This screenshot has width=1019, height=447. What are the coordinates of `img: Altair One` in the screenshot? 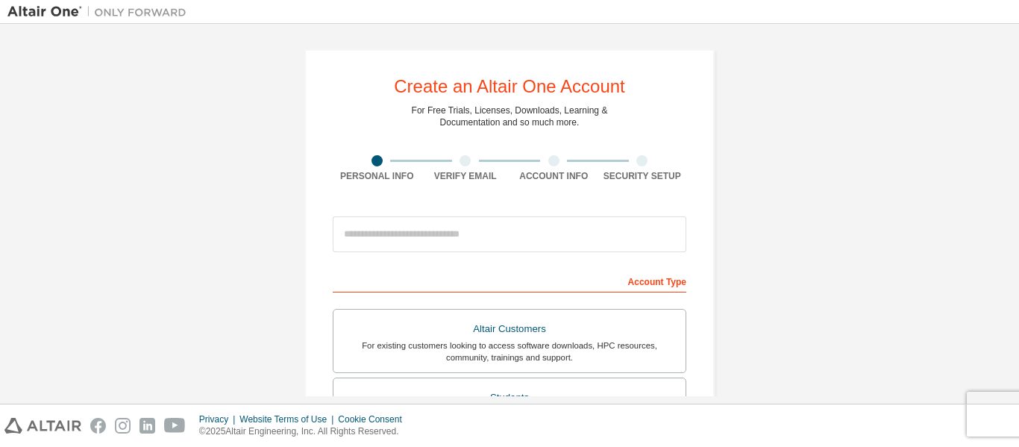 It's located at (101, 12).